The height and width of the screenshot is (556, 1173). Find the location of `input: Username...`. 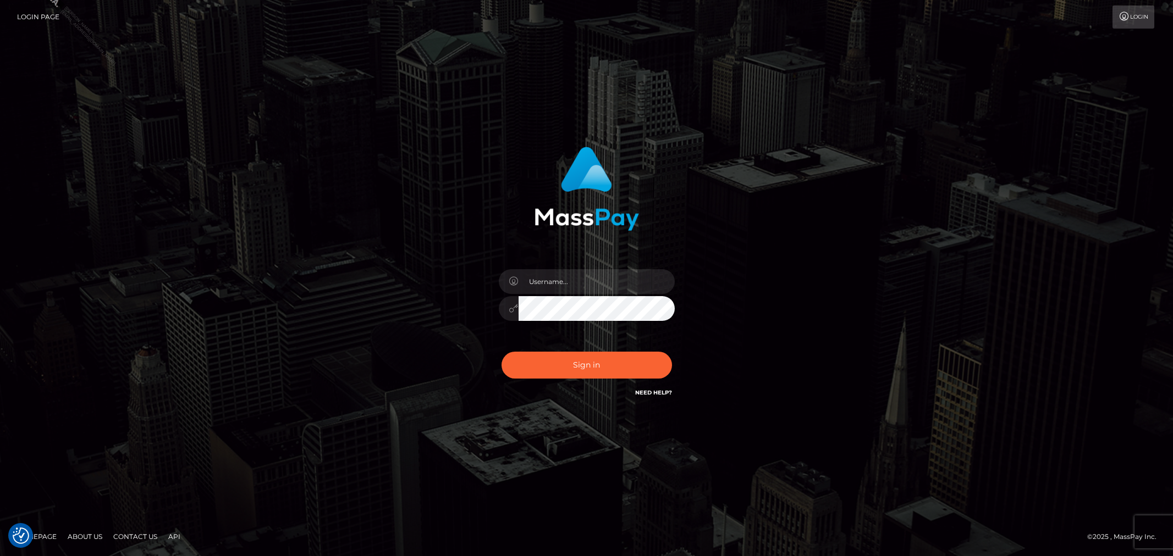

input: Username... is located at coordinates (596, 281).